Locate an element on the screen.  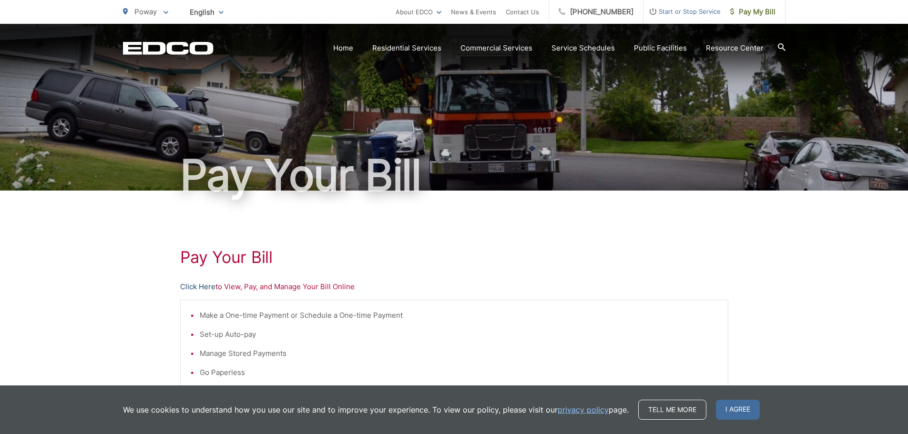
a: Commercial Services is located at coordinates (496, 48).